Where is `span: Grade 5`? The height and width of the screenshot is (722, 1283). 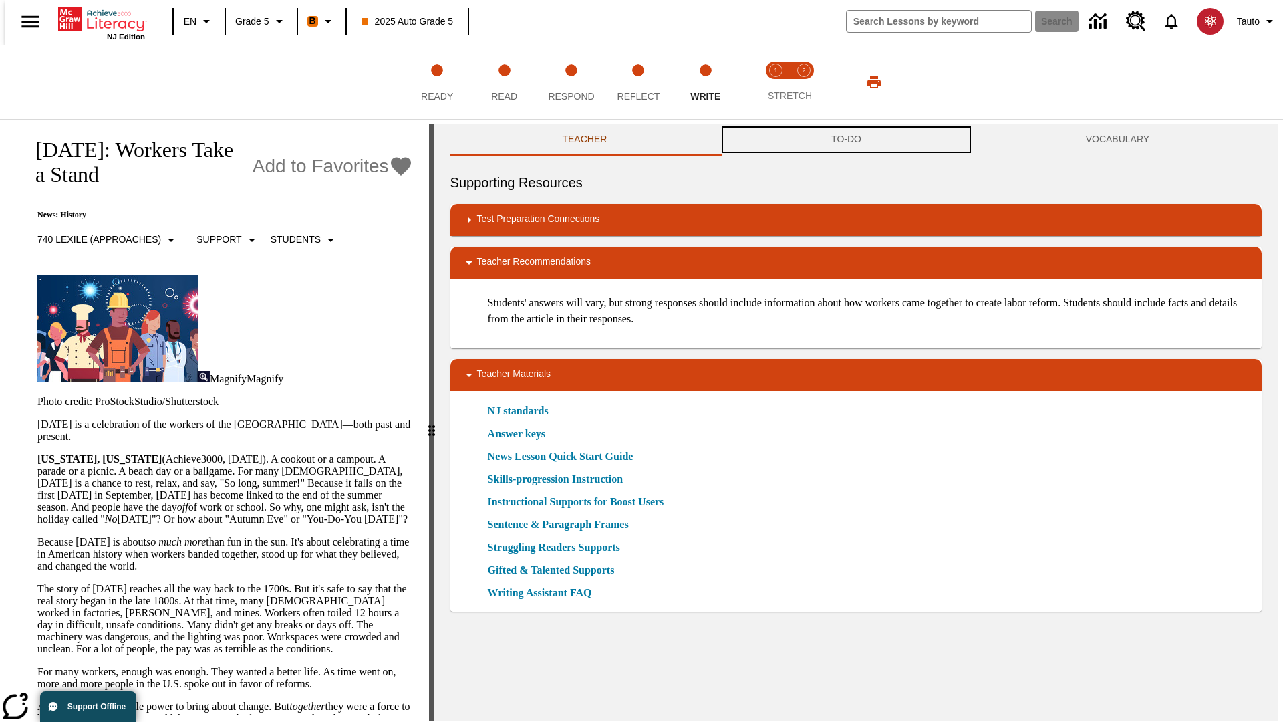 span: Grade 5 is located at coordinates (252, 21).